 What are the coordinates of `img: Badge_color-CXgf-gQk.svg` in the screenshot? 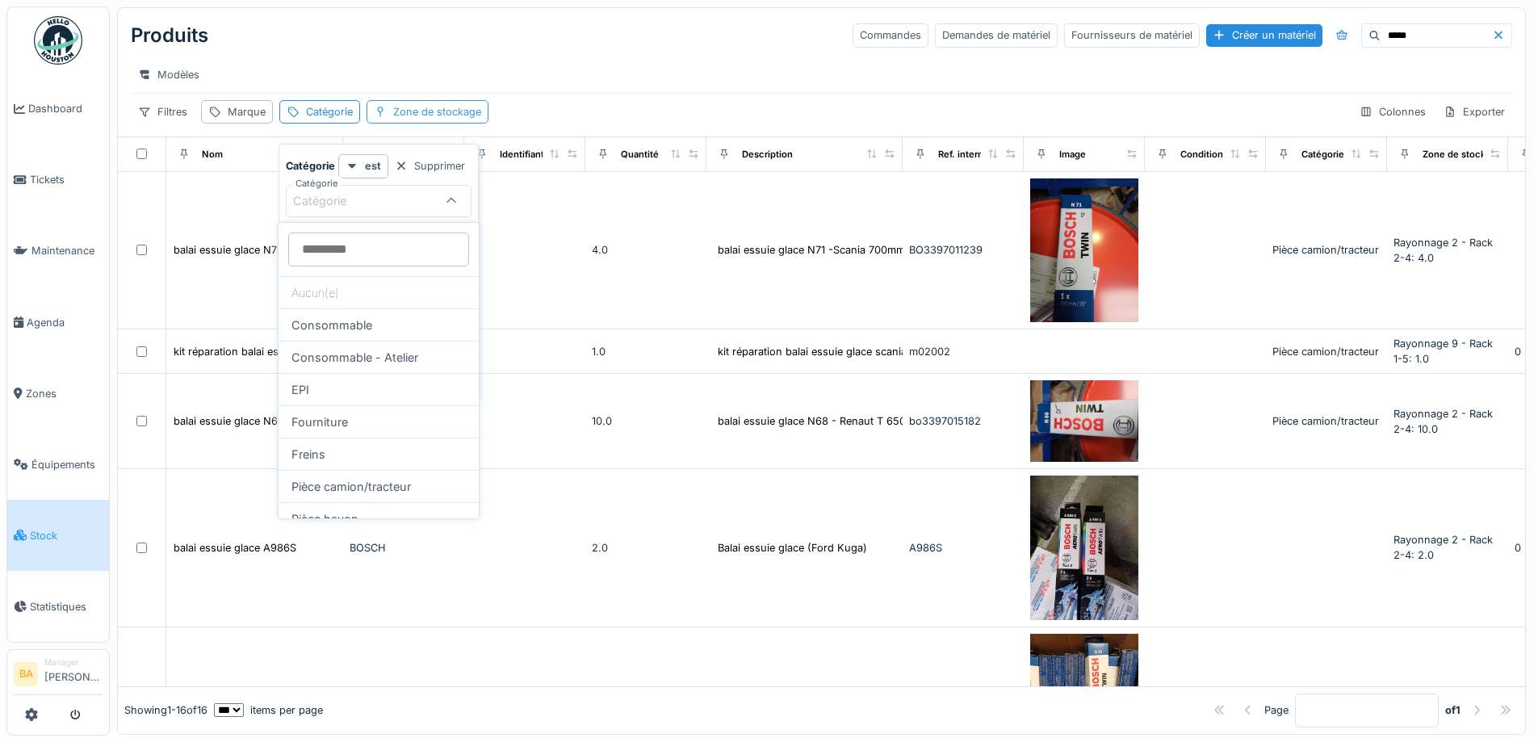 It's located at (58, 40).